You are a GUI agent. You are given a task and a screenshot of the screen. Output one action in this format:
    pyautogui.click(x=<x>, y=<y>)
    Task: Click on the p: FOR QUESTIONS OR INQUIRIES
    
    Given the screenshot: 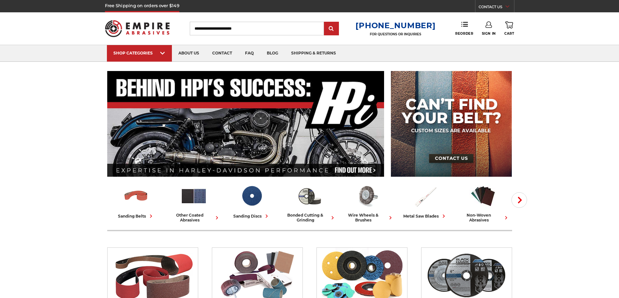 What is the action you would take?
    pyautogui.click(x=395, y=34)
    